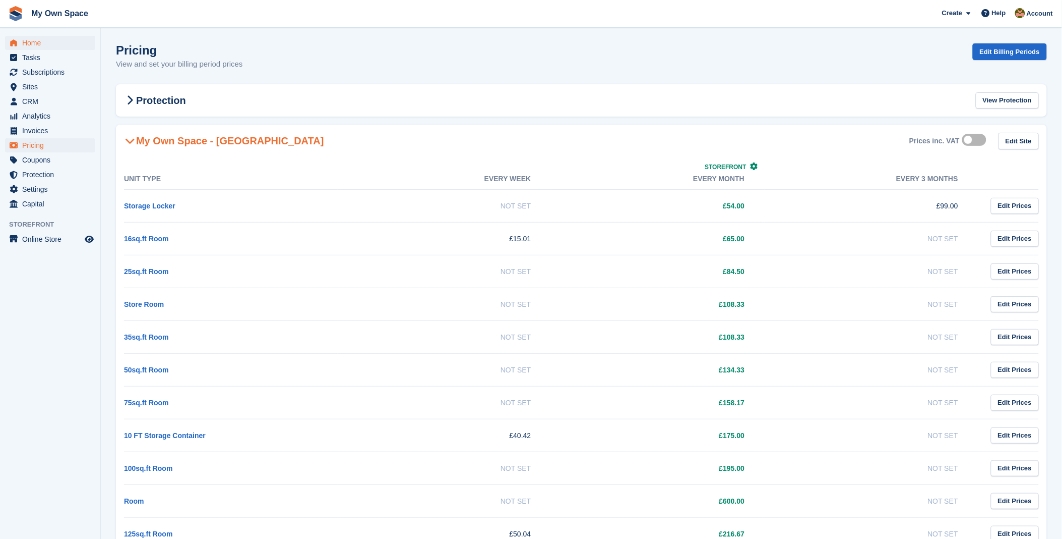 The image size is (1062, 539). Describe the element at coordinates (231, 179) in the screenshot. I see `th: Unit Type` at that location.